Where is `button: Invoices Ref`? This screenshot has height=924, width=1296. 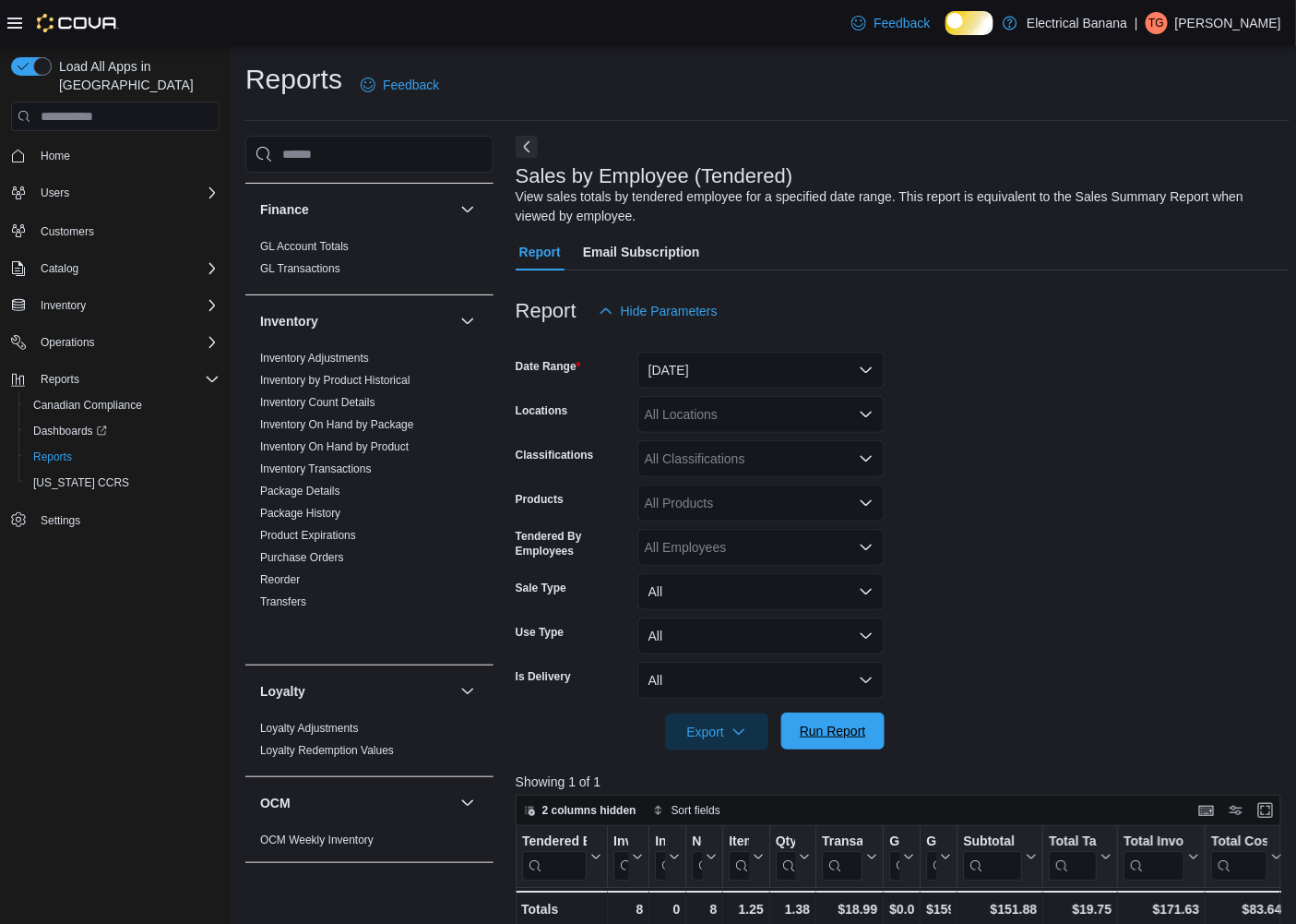
button: Invoices Ref is located at coordinates (667, 856).